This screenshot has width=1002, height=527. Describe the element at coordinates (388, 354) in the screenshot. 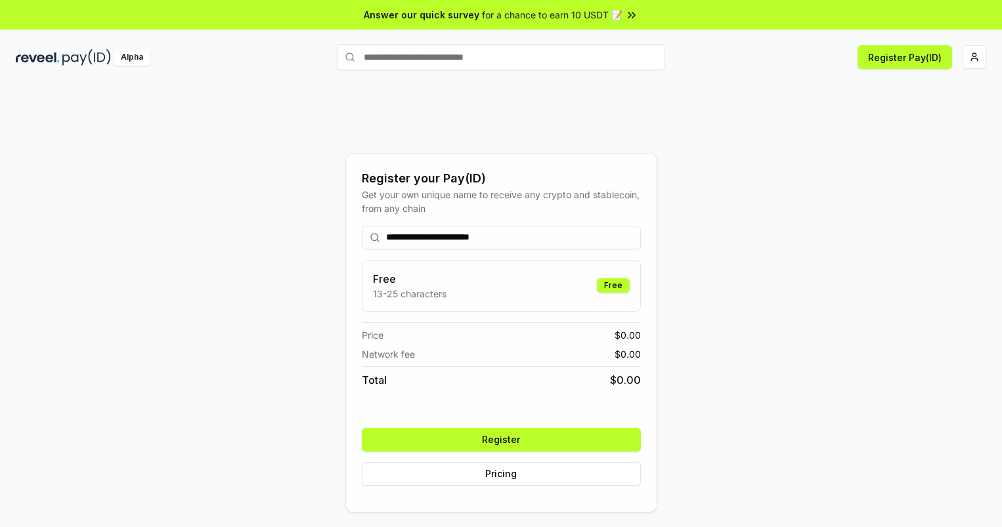

I see `span: Network fee` at that location.